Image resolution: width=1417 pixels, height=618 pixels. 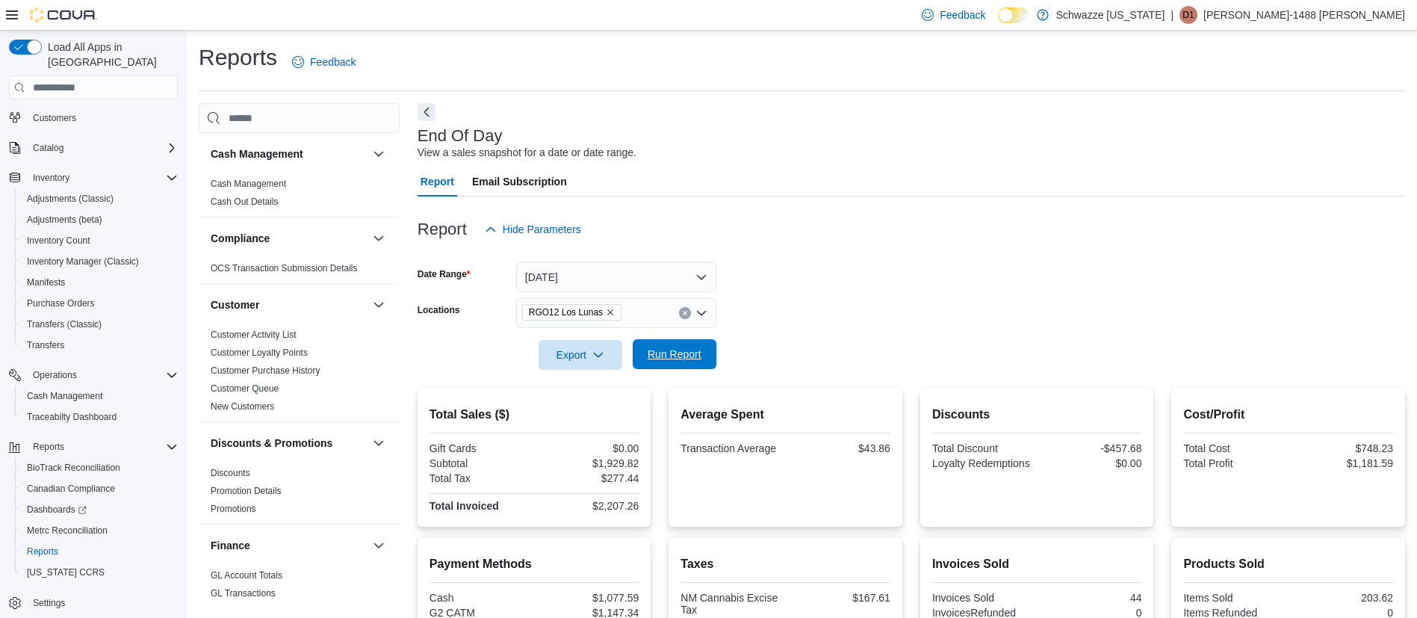 What do you see at coordinates (1234, 463) in the screenshot?
I see `div: Total Profit` at bounding box center [1234, 463].